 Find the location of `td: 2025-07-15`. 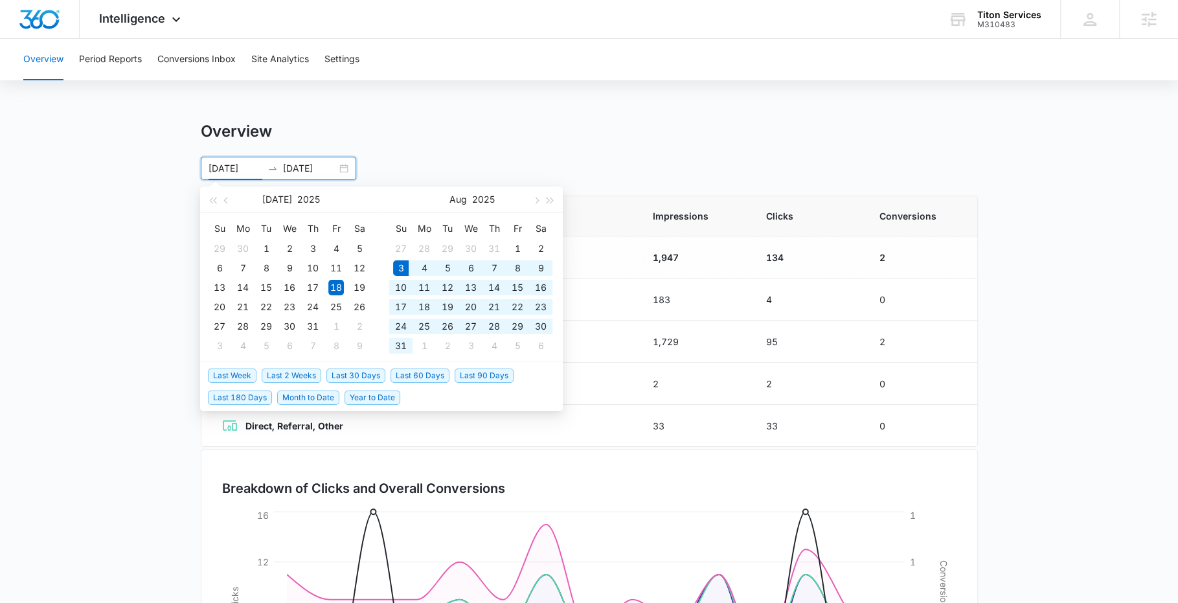

td: 2025-07-15 is located at coordinates (266, 288).